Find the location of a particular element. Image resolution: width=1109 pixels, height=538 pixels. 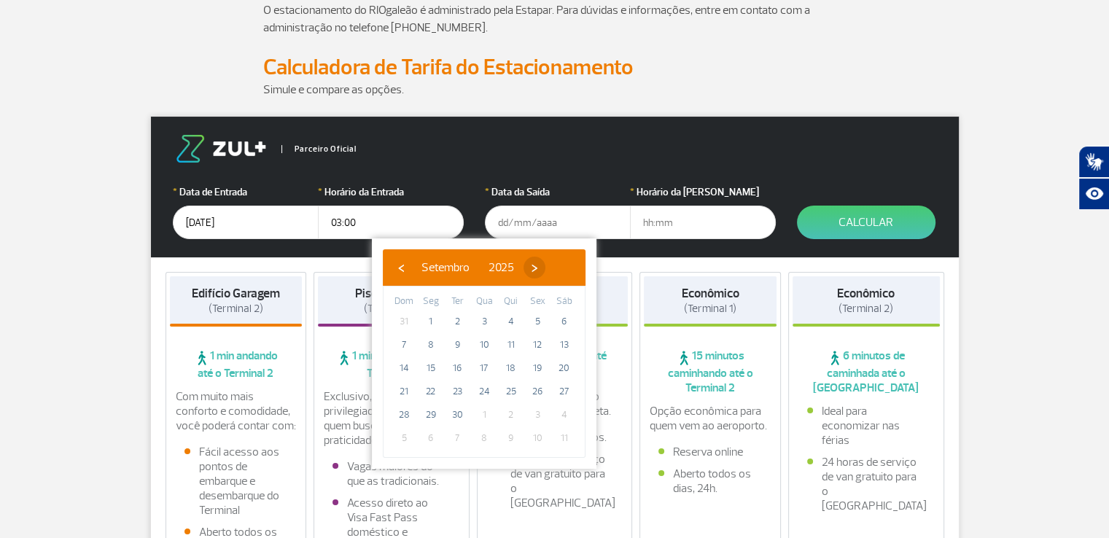

span: Parceiro Oficial is located at coordinates (319, 149).